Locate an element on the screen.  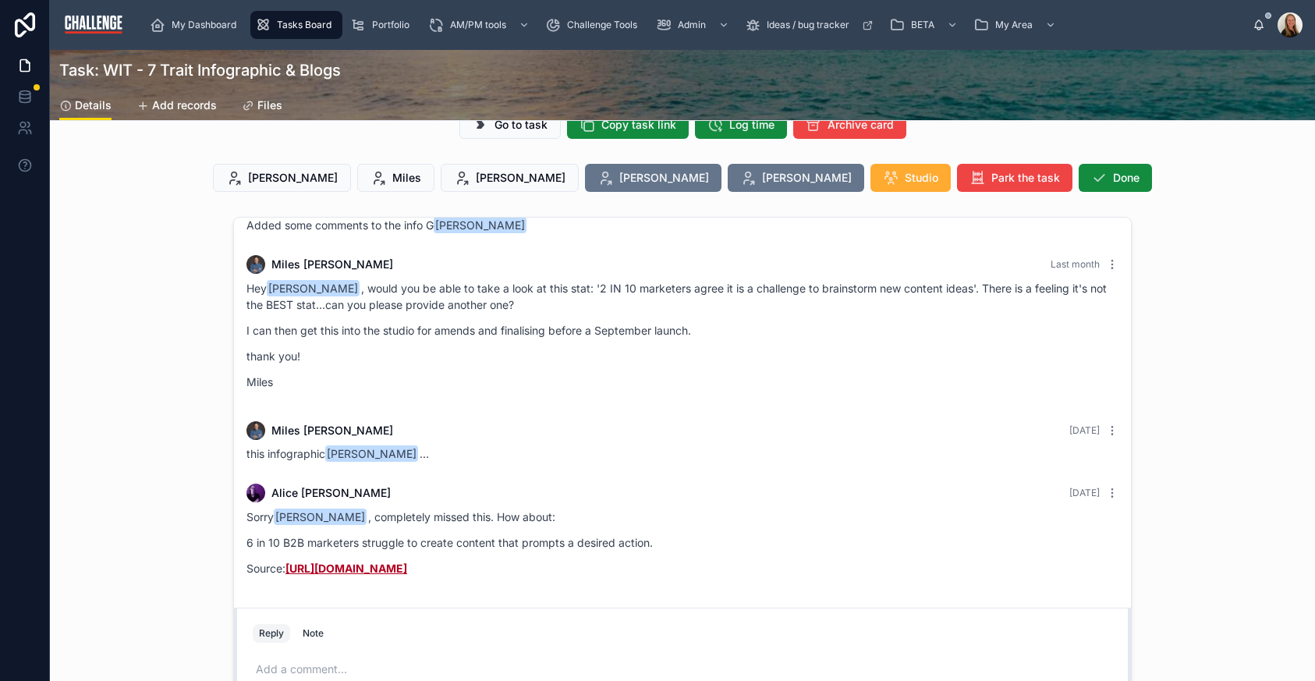
button: Go to task is located at coordinates (510, 125).